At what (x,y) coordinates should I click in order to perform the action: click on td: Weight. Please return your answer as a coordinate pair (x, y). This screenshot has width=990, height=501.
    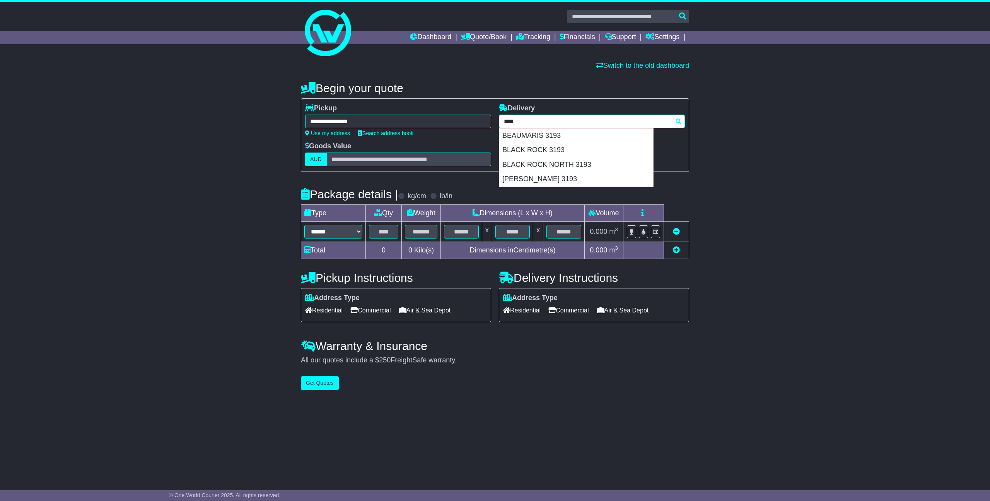
    Looking at the image, I should click on (421, 213).